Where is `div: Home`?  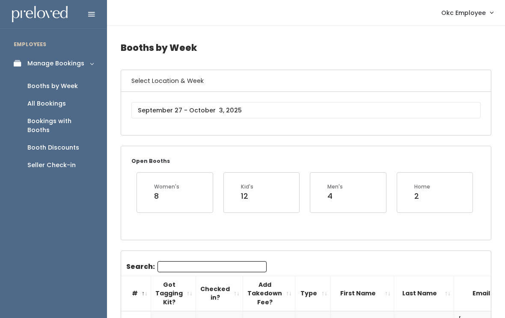
div: Home is located at coordinates (422, 187).